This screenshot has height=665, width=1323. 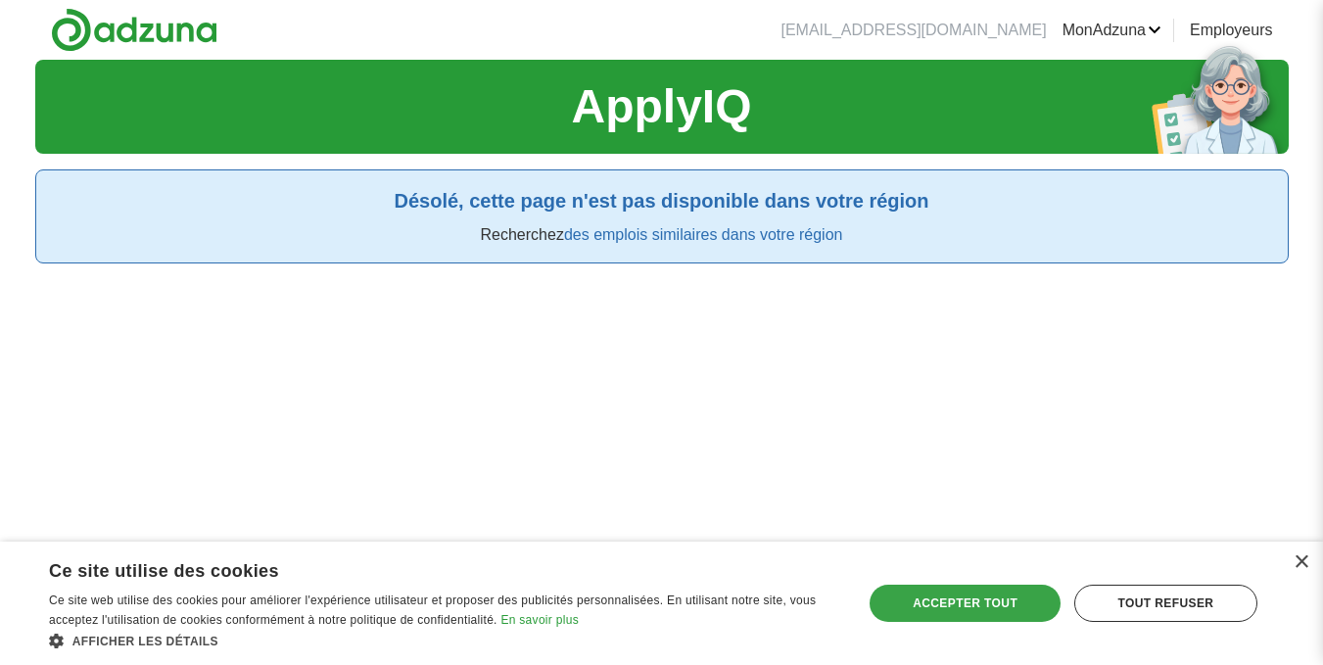 I want to click on font: MonAdzuna, so click(x=1103, y=29).